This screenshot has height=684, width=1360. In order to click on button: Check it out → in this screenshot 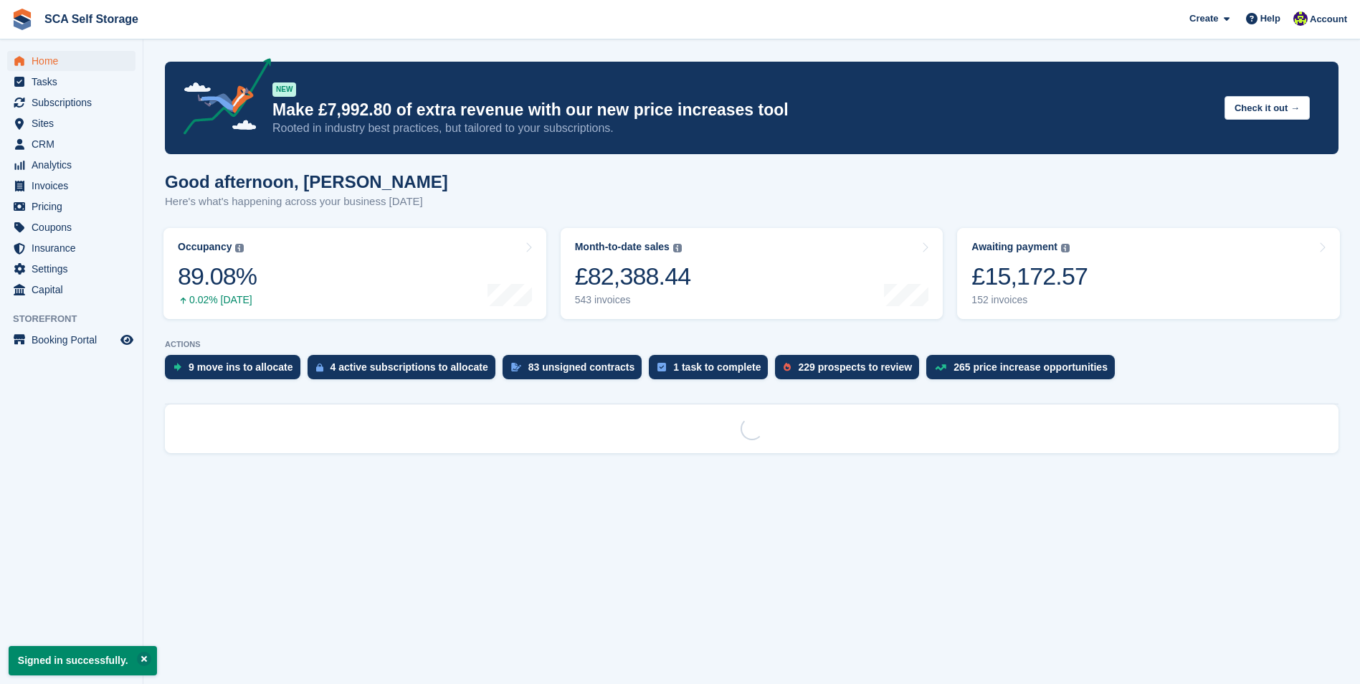, I will do `click(1267, 108)`.